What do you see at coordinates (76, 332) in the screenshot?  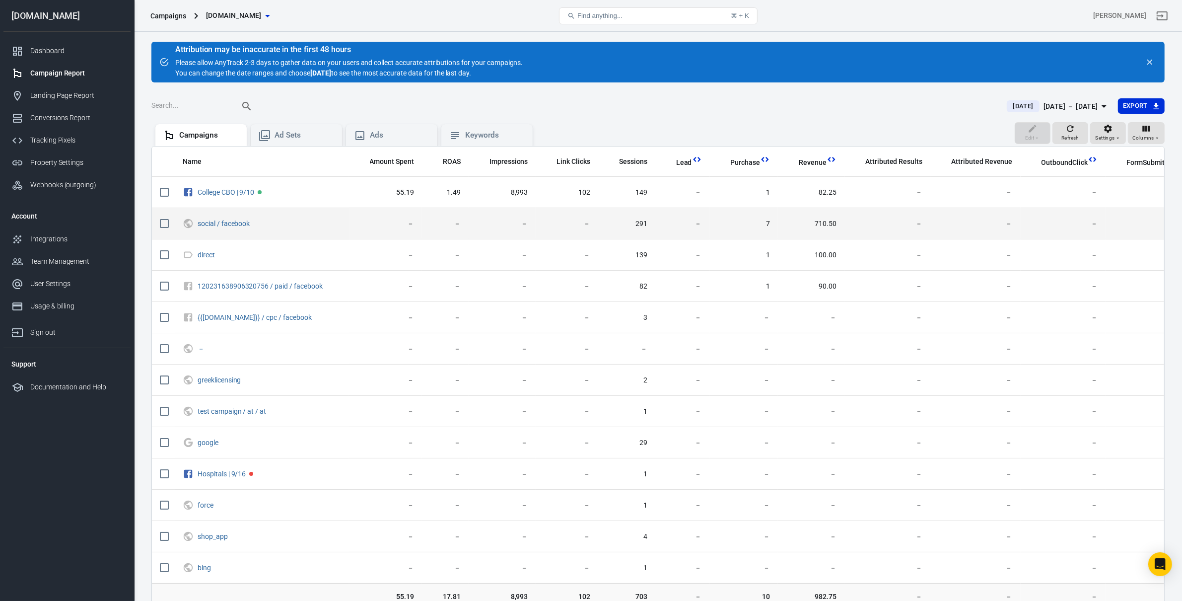 I see `div: Sign out` at bounding box center [76, 332].